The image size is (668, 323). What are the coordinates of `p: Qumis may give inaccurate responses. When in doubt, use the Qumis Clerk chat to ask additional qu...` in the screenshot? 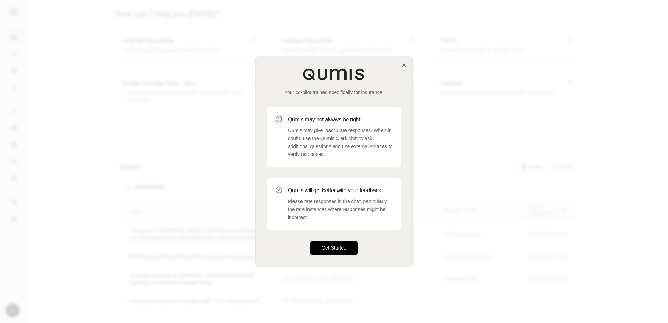 It's located at (341, 142).